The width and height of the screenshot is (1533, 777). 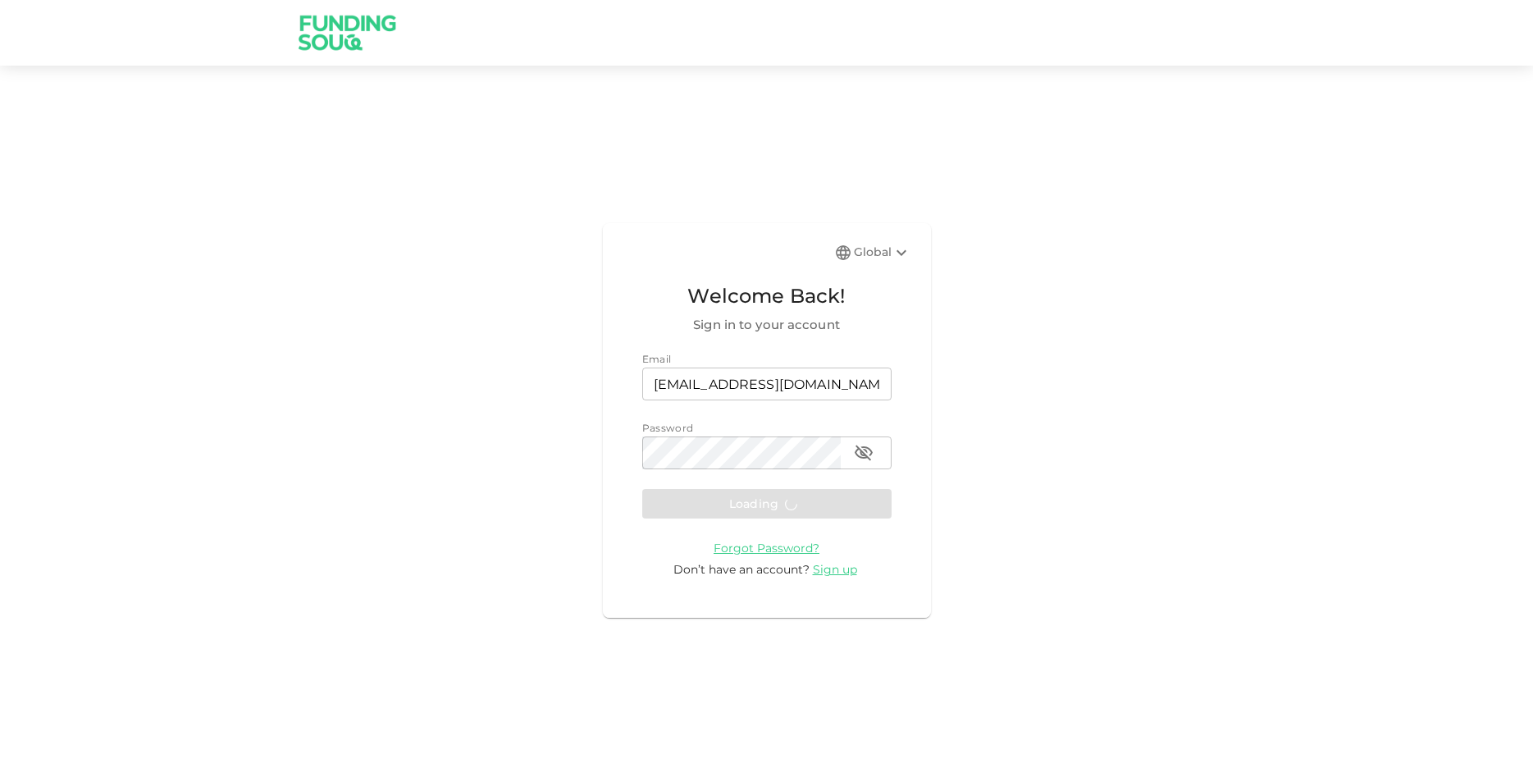 I want to click on span: Don’t have an account?, so click(x=741, y=569).